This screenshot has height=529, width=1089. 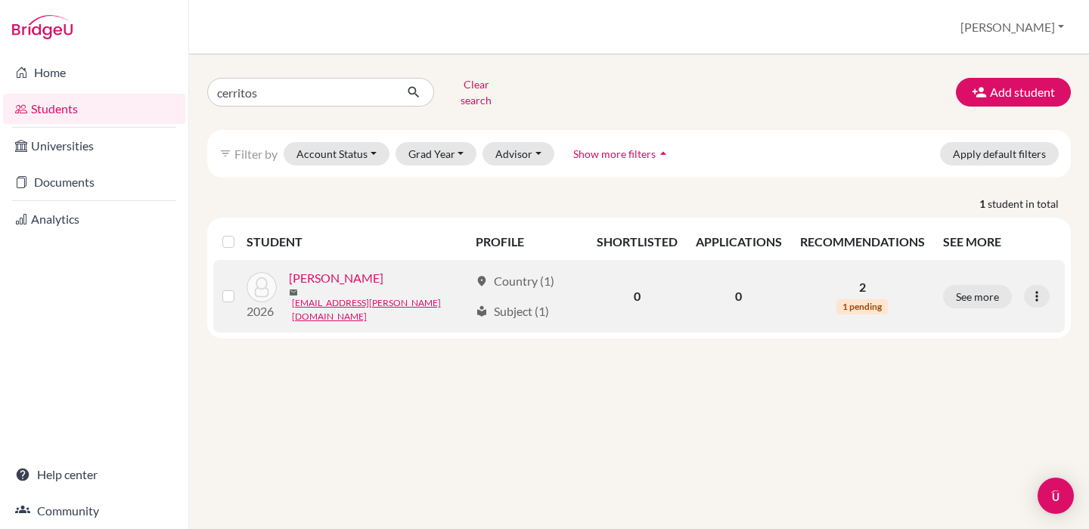 What do you see at coordinates (482, 311) in the screenshot?
I see `span: local_library` at bounding box center [482, 311].